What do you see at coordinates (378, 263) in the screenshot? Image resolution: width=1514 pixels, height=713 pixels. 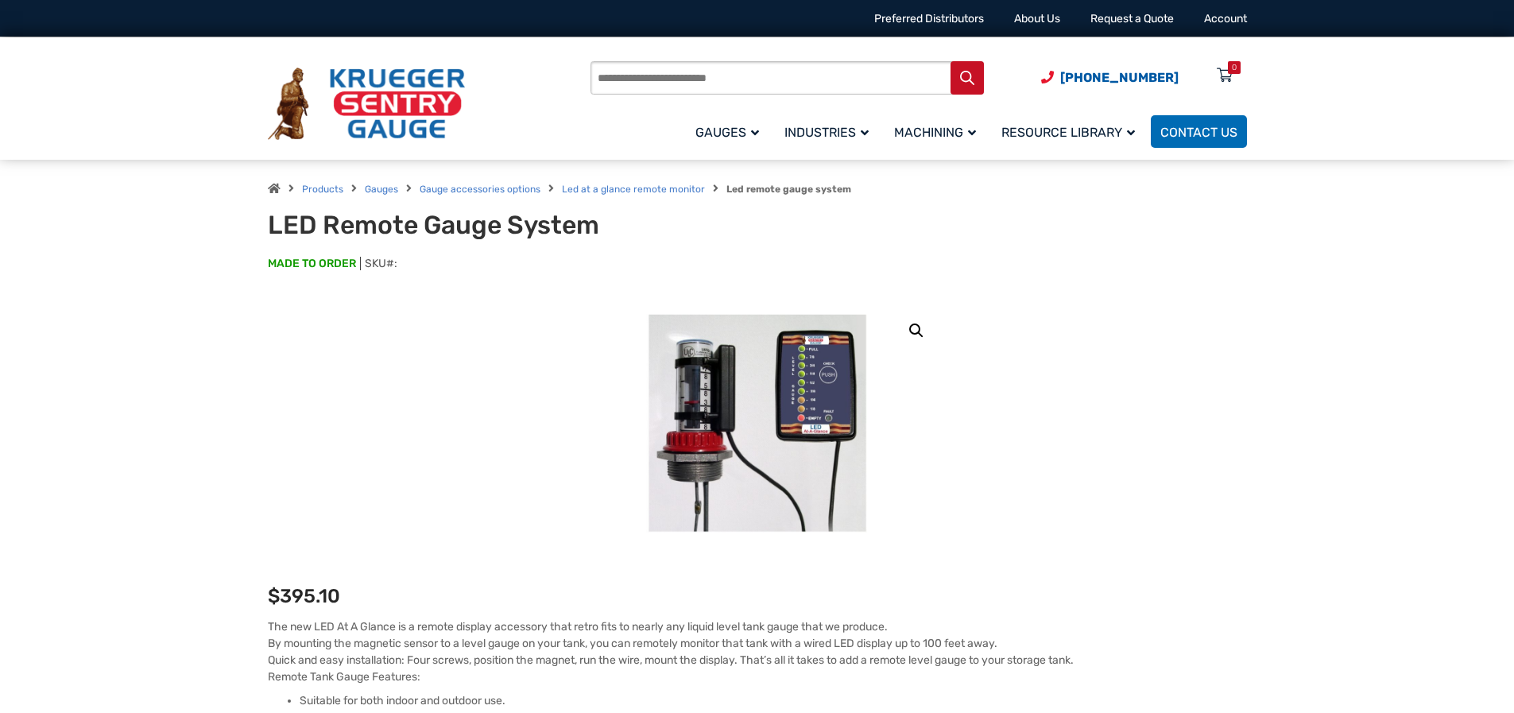 I see `span: SKU#:` at bounding box center [378, 263].